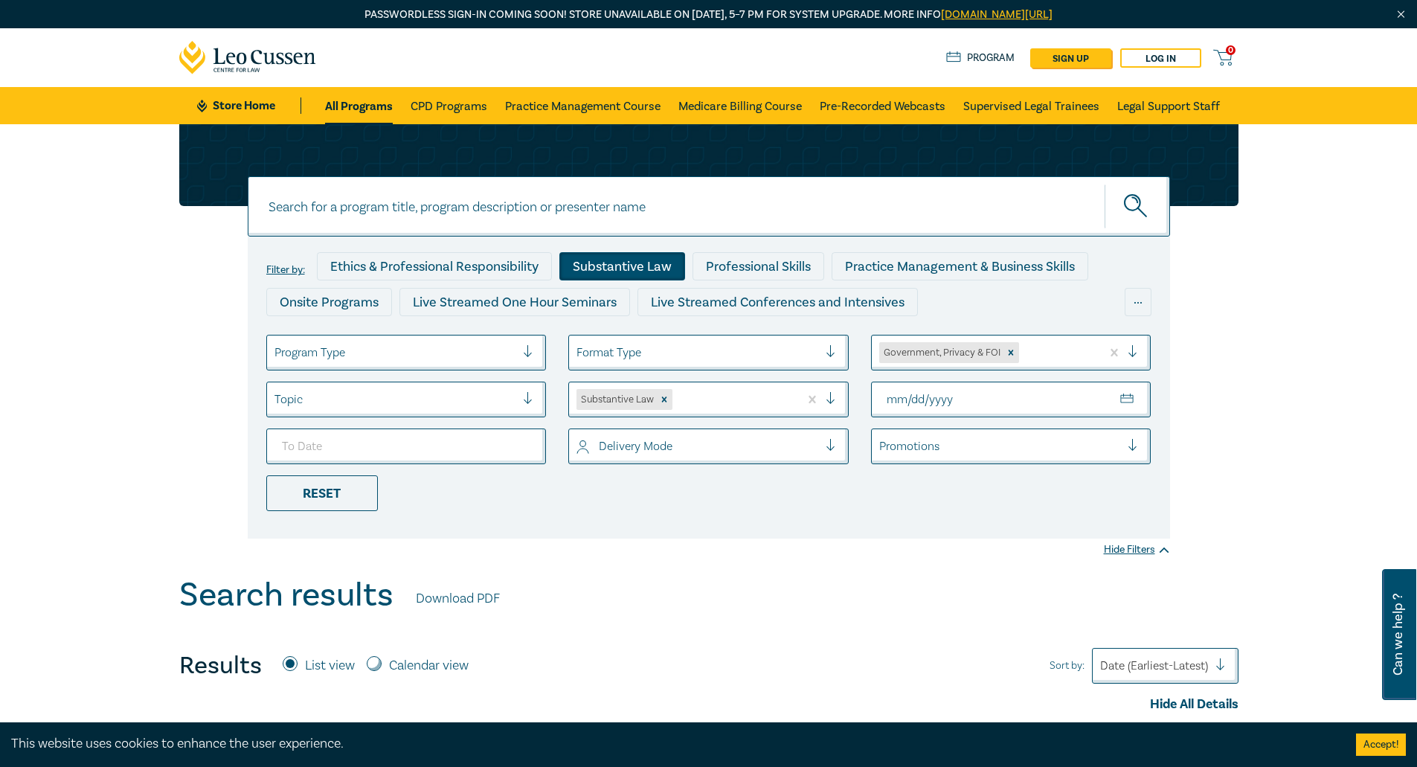 This screenshot has height=767, width=1417. What do you see at coordinates (582, 106) in the screenshot?
I see `a: Practice Management Course` at bounding box center [582, 106].